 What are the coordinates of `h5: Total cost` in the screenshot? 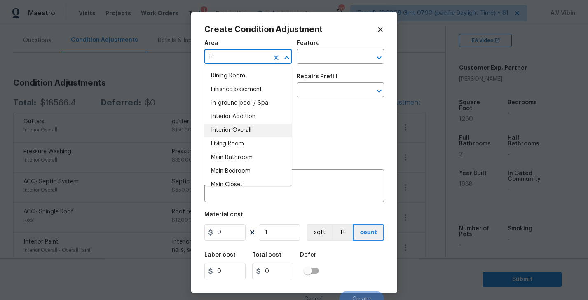 It's located at (266, 255).